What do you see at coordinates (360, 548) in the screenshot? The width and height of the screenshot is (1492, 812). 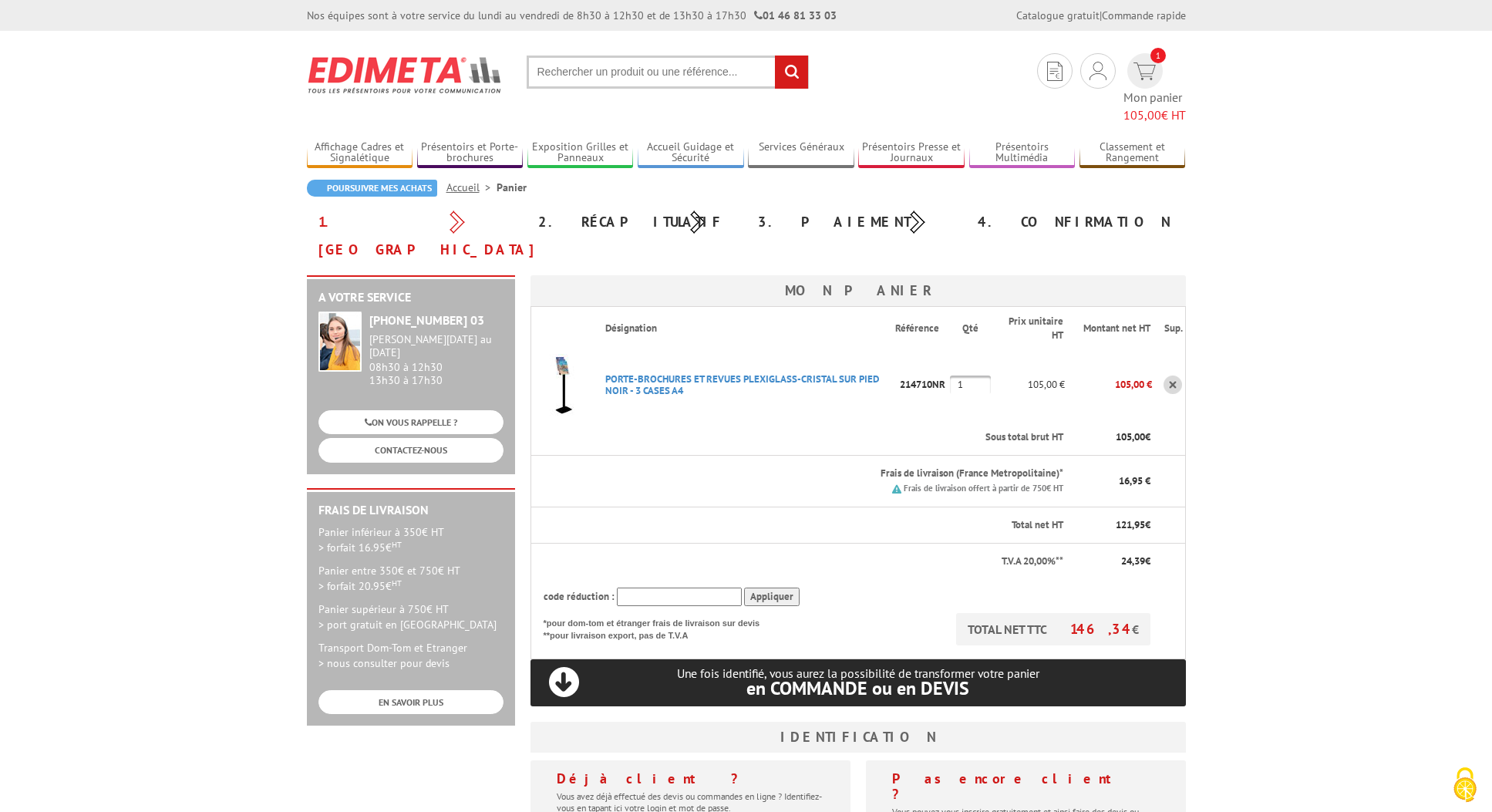 I see `span: > forfait 16.95€` at bounding box center [360, 548].